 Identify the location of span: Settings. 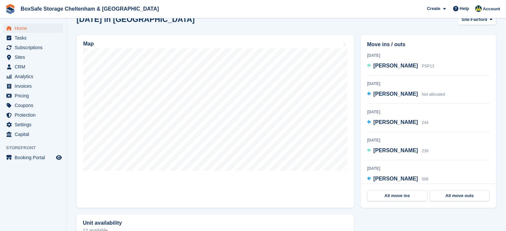
(35, 125).